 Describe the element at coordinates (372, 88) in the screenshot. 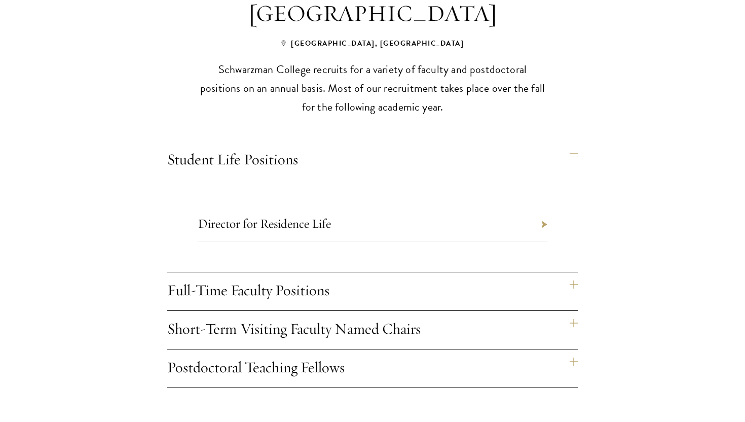

I see `p: Schwarzman College recruits for a variety of faculty and postdoctoral positions on an annual basi...` at that location.